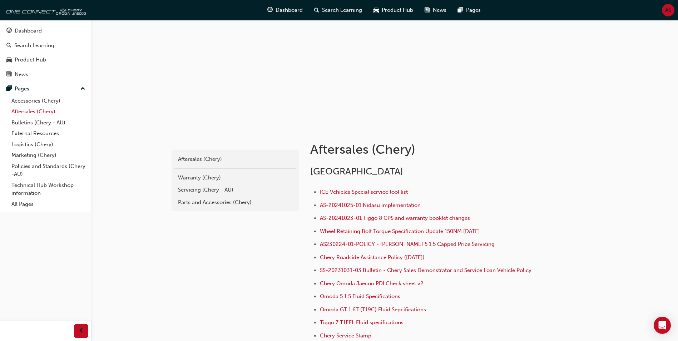 The width and height of the screenshot is (678, 341). I want to click on a: pages-iconPages, so click(469, 10).